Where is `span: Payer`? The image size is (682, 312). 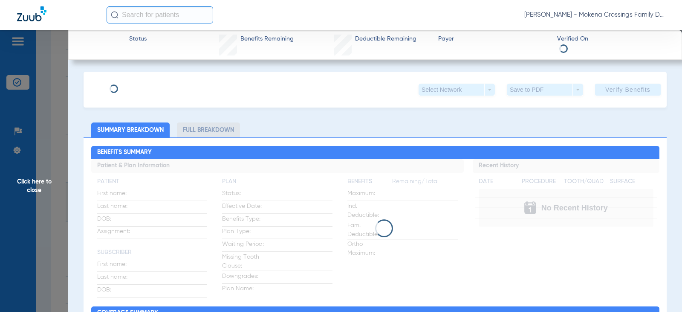
span: Payer is located at coordinates (494, 39).